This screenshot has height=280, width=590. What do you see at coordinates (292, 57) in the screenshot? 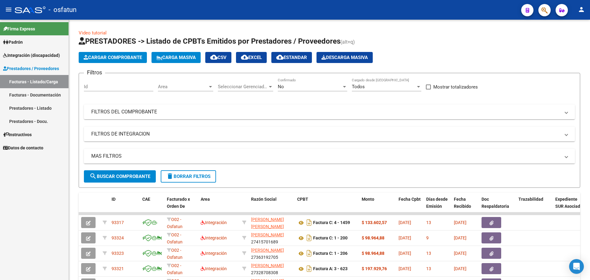
I see `span: Estandar` at bounding box center [292, 57].